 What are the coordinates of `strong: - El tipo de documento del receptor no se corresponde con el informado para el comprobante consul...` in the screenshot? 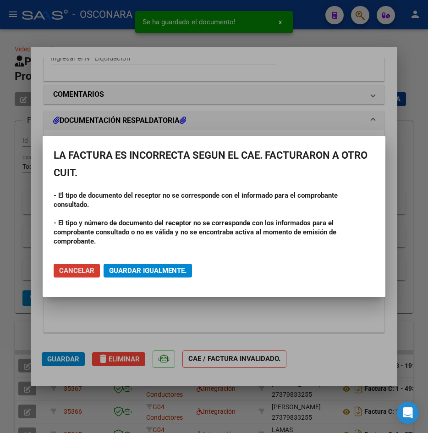 It's located at (196, 200).